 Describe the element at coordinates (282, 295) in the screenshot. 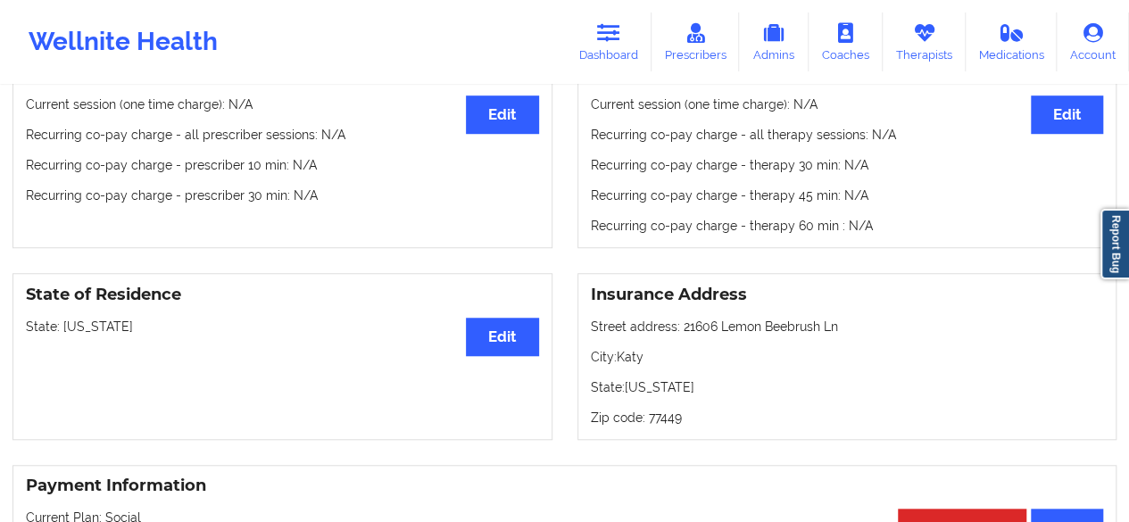

I see `h3: State of Residence` at that location.